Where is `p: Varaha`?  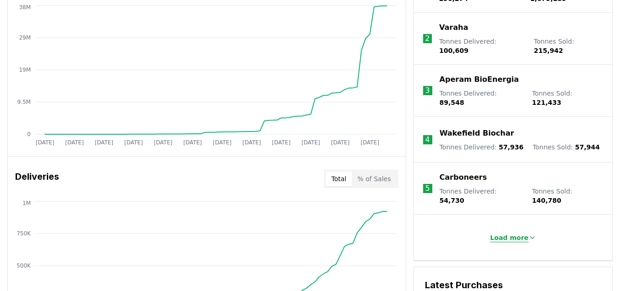
p: Varaha is located at coordinates (454, 28).